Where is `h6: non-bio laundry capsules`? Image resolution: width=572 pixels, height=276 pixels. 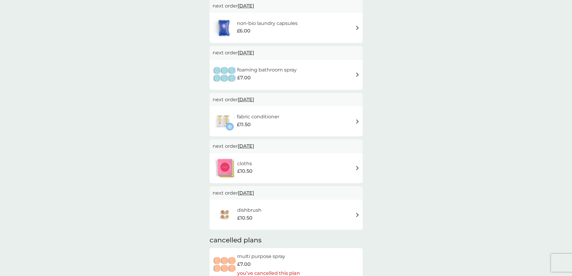 h6: non-bio laundry capsules is located at coordinates (267, 23).